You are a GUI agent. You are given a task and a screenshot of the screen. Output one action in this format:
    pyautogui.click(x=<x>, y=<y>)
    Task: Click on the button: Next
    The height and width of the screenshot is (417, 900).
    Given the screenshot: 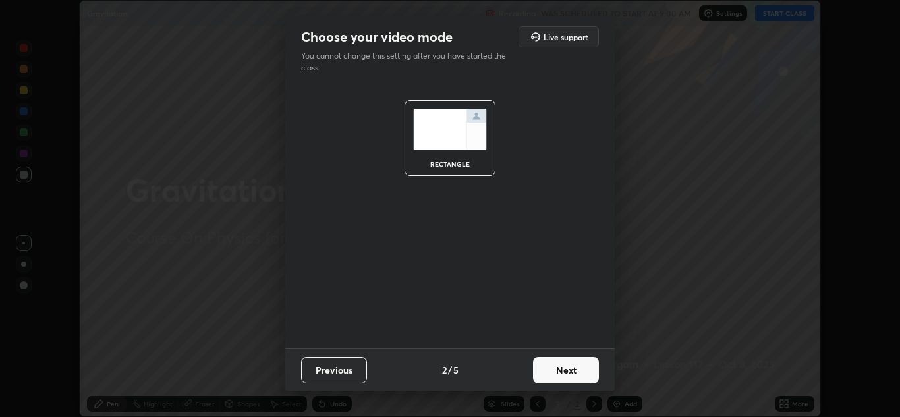 What is the action you would take?
    pyautogui.click(x=566, y=370)
    